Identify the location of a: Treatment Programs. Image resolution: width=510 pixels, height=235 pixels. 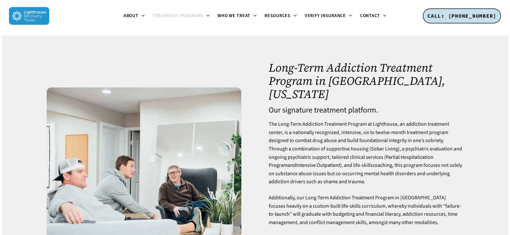
(181, 16).